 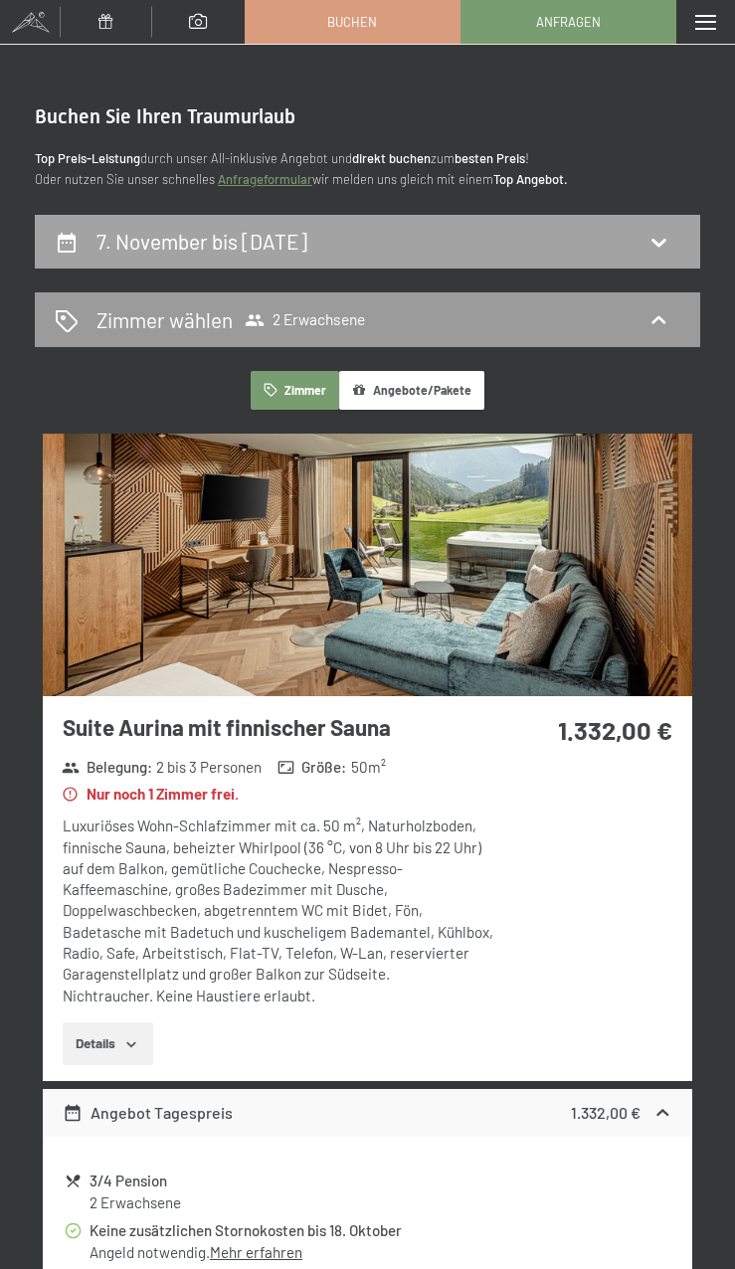 I want to click on strong: besten Preis, so click(x=489, y=158).